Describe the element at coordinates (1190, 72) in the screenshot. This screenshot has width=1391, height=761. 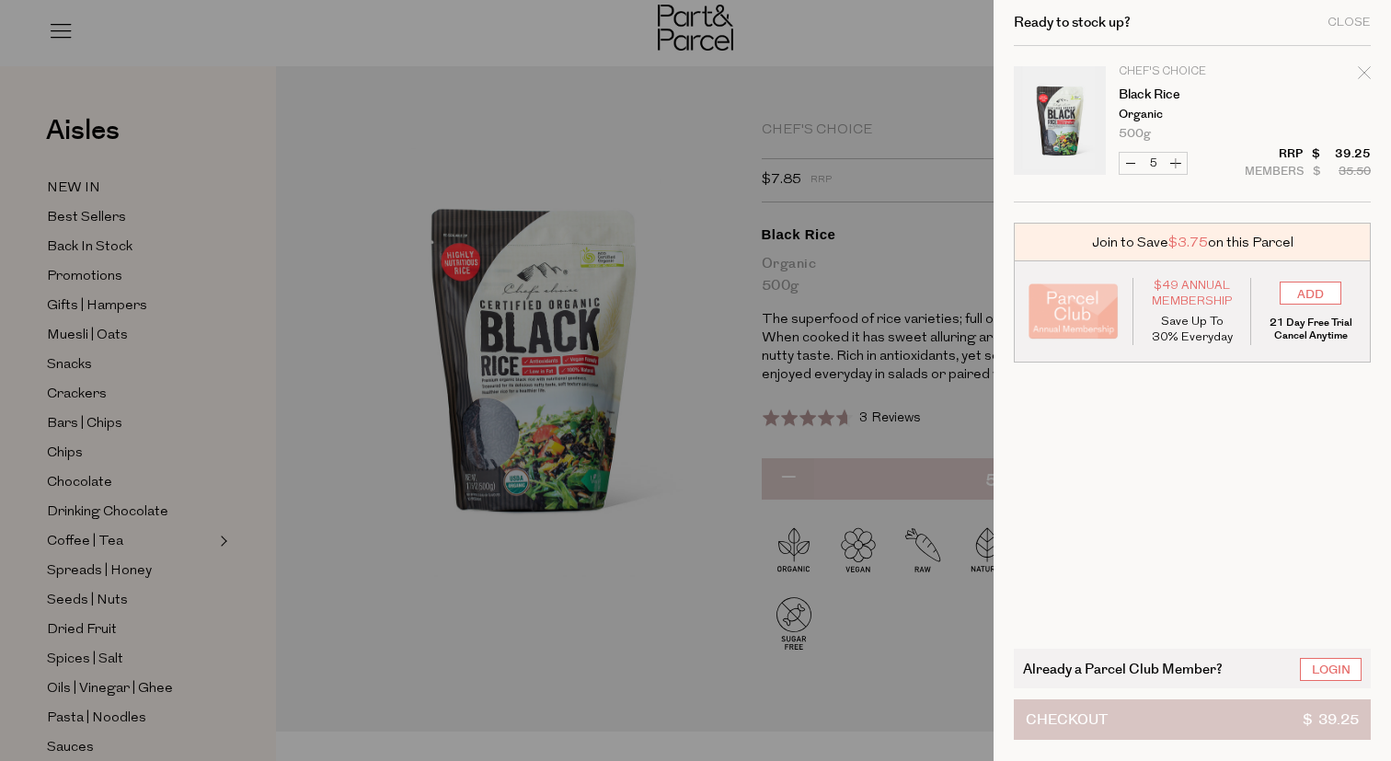
I see `p: Chef's Choice` at that location.